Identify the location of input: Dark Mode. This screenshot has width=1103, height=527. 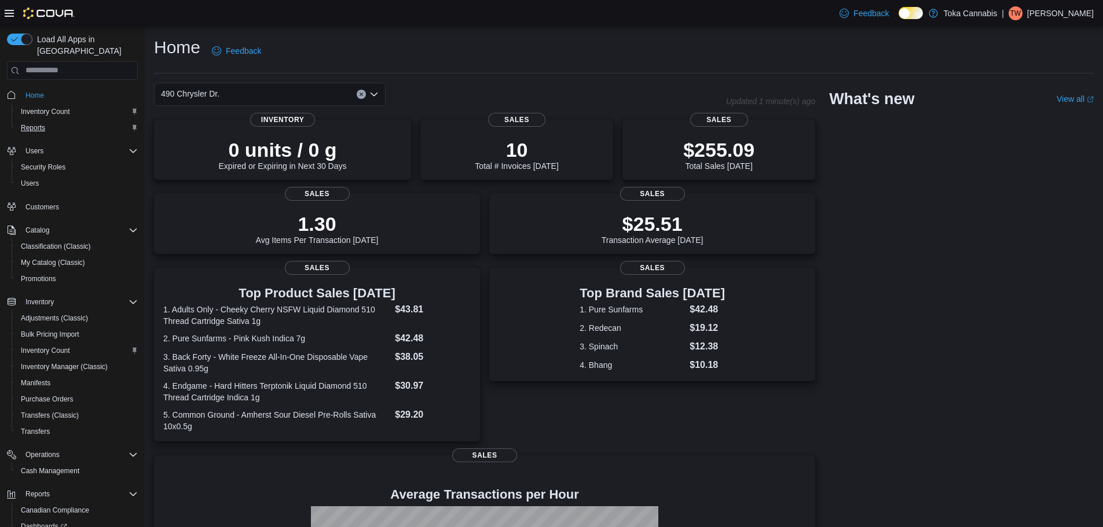
(910, 13).